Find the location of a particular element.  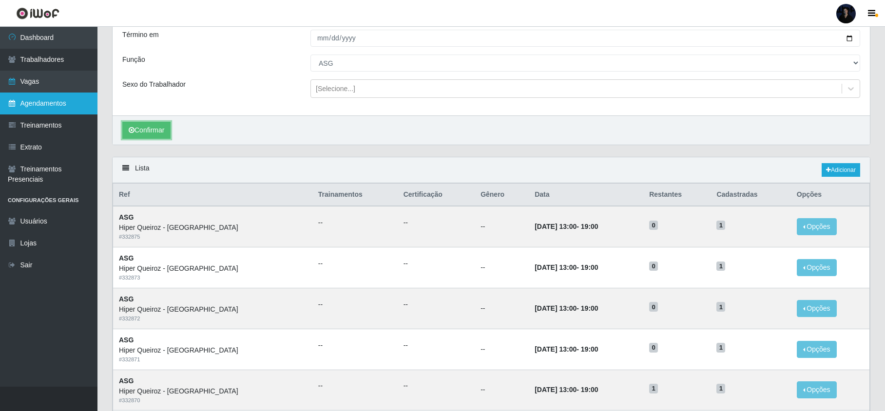

div: # 332871 is located at coordinates (213, 360).